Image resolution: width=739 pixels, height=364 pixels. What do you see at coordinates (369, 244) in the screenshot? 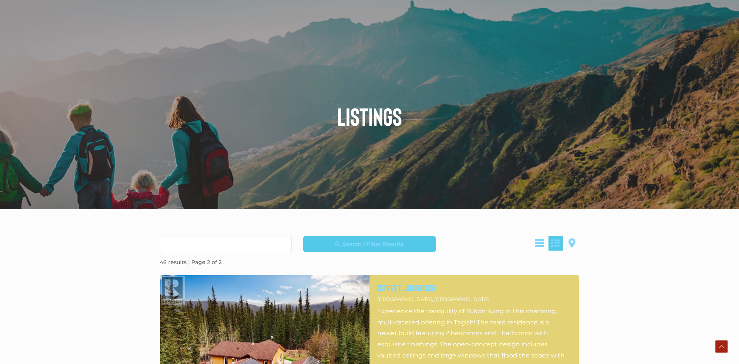
I see `a: Search / Filter Results` at bounding box center [369, 244].